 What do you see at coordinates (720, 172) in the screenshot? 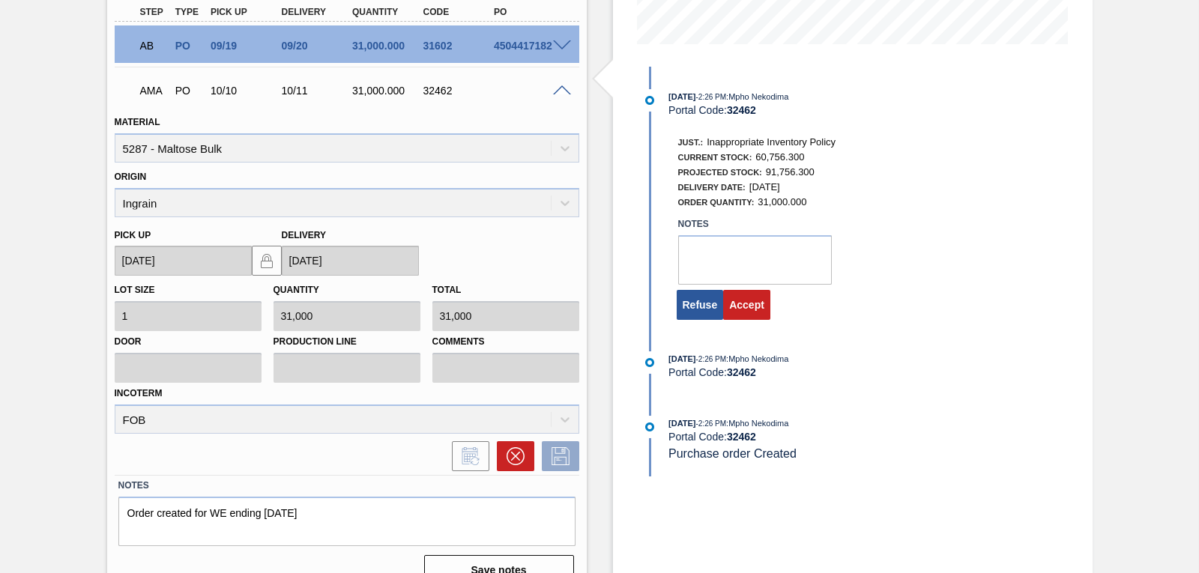
I see `span: Projected Stock:` at bounding box center [720, 172].